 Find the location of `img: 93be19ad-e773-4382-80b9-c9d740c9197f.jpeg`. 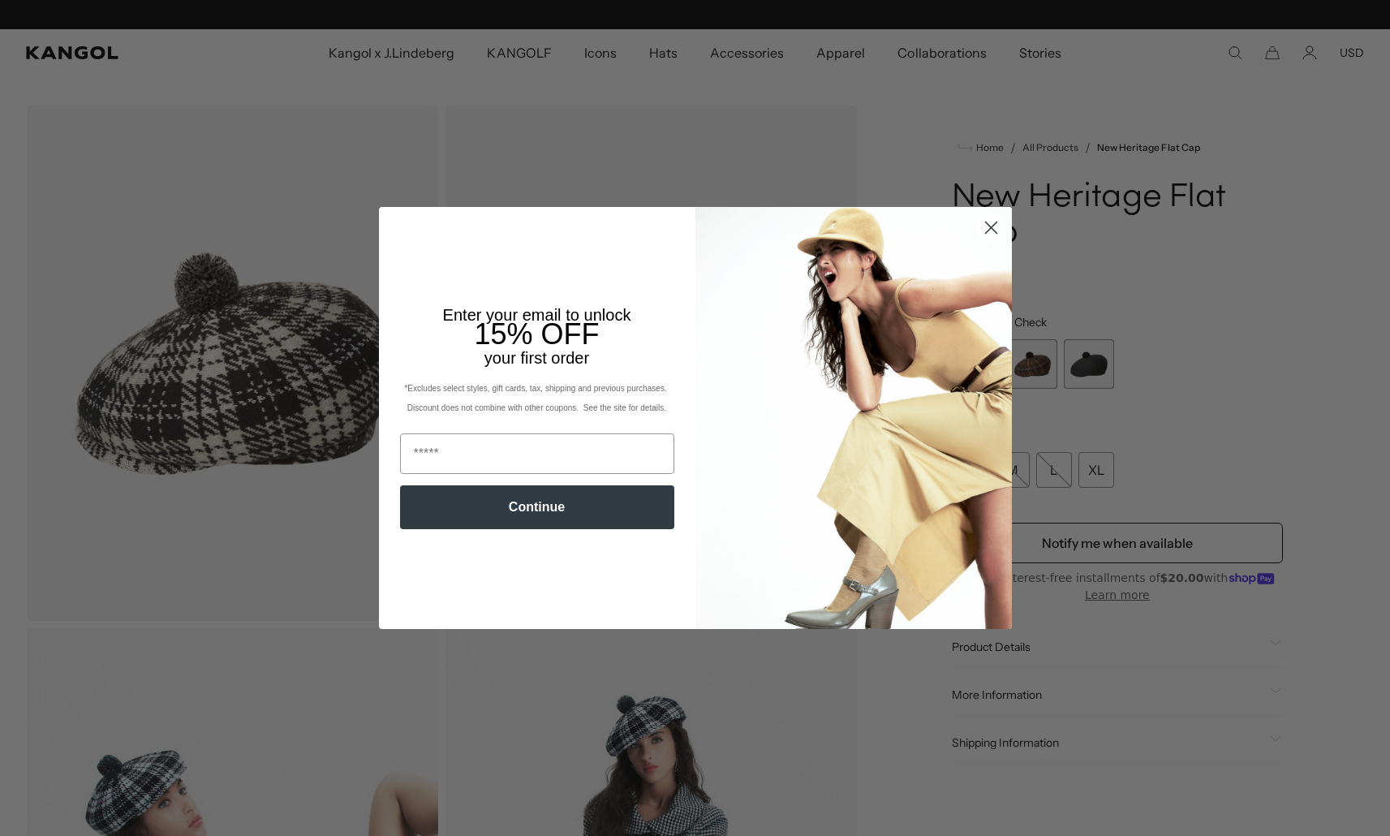

img: 93be19ad-e773-4382-80b9-c9d740c9197f.jpeg is located at coordinates (854, 418).